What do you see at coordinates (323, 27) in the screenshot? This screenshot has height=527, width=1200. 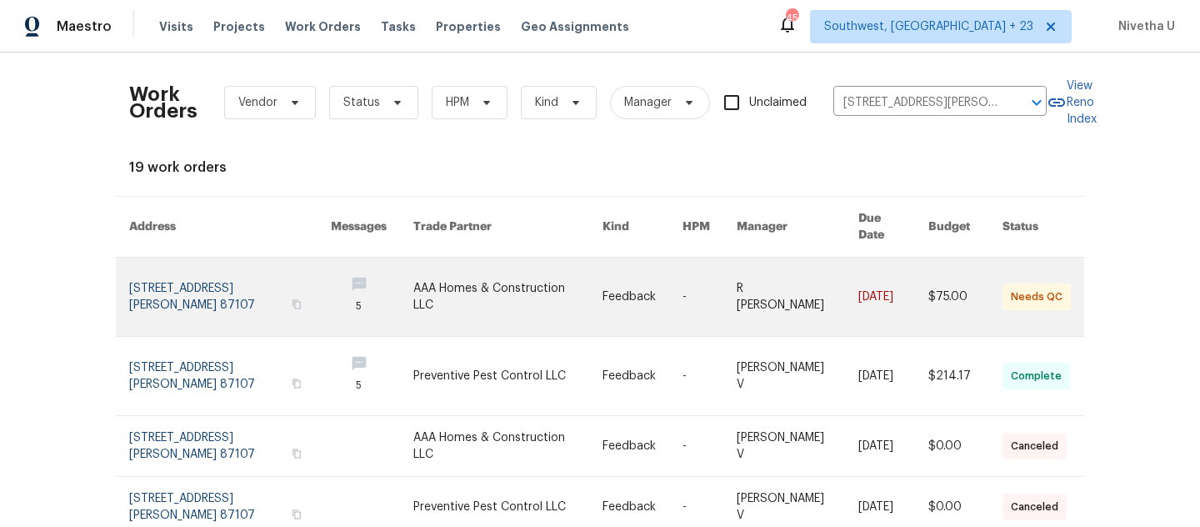 I see `span: Work Orders` at bounding box center [323, 27].